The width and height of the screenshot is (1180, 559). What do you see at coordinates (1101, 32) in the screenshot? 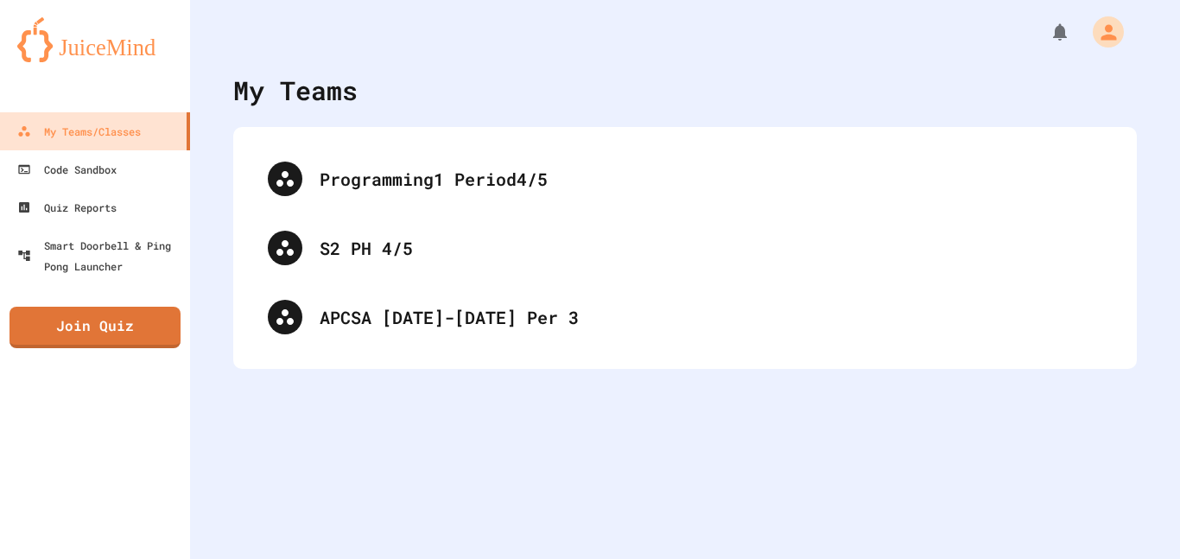
I see `div: My Account` at bounding box center [1101, 32].